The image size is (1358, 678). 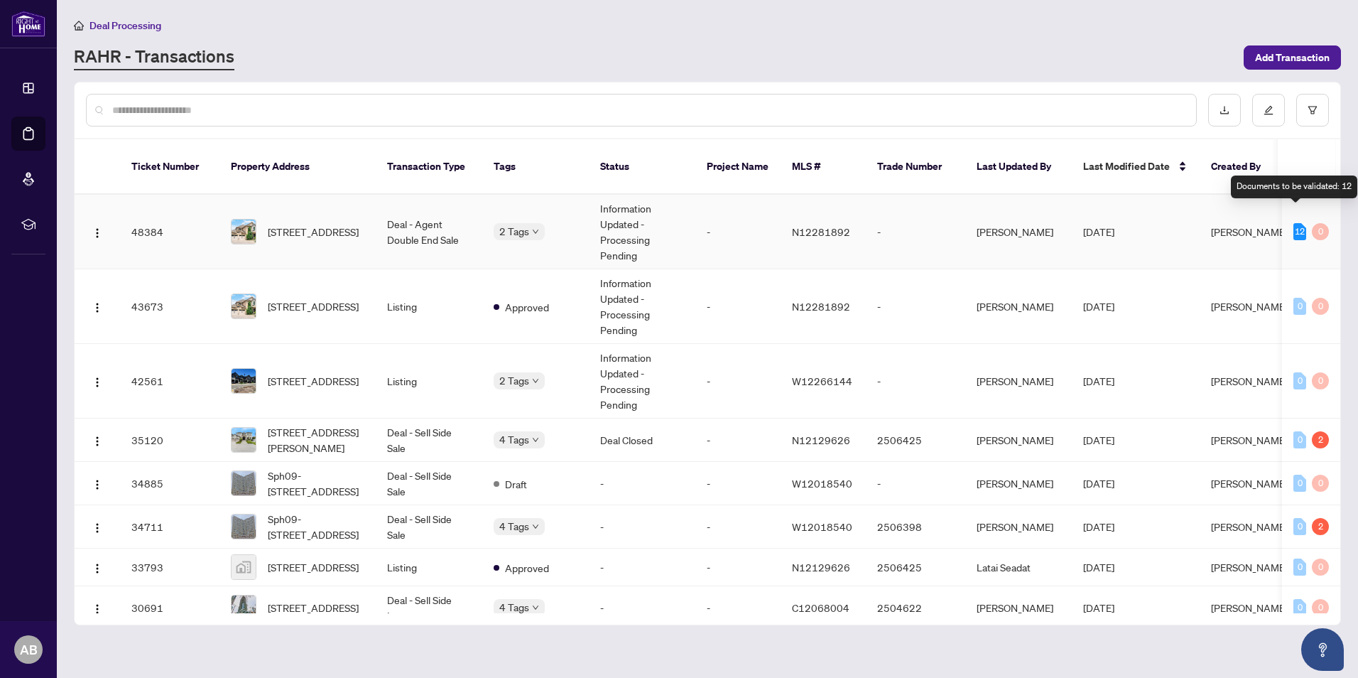 I want to click on span: C12068004, so click(x=820, y=607).